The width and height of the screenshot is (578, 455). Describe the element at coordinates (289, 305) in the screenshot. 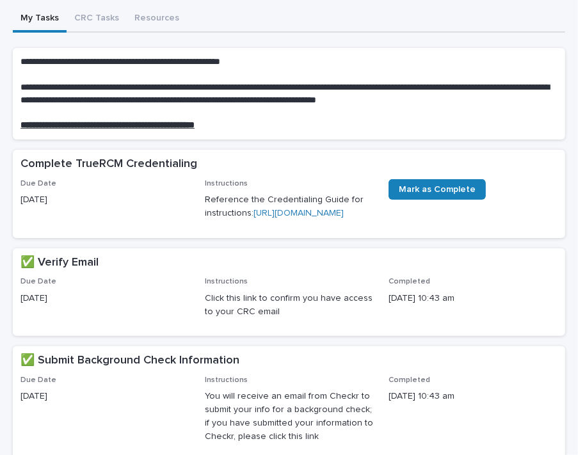

I see `p: Click this link to confirm you have access to your CRC email` at that location.